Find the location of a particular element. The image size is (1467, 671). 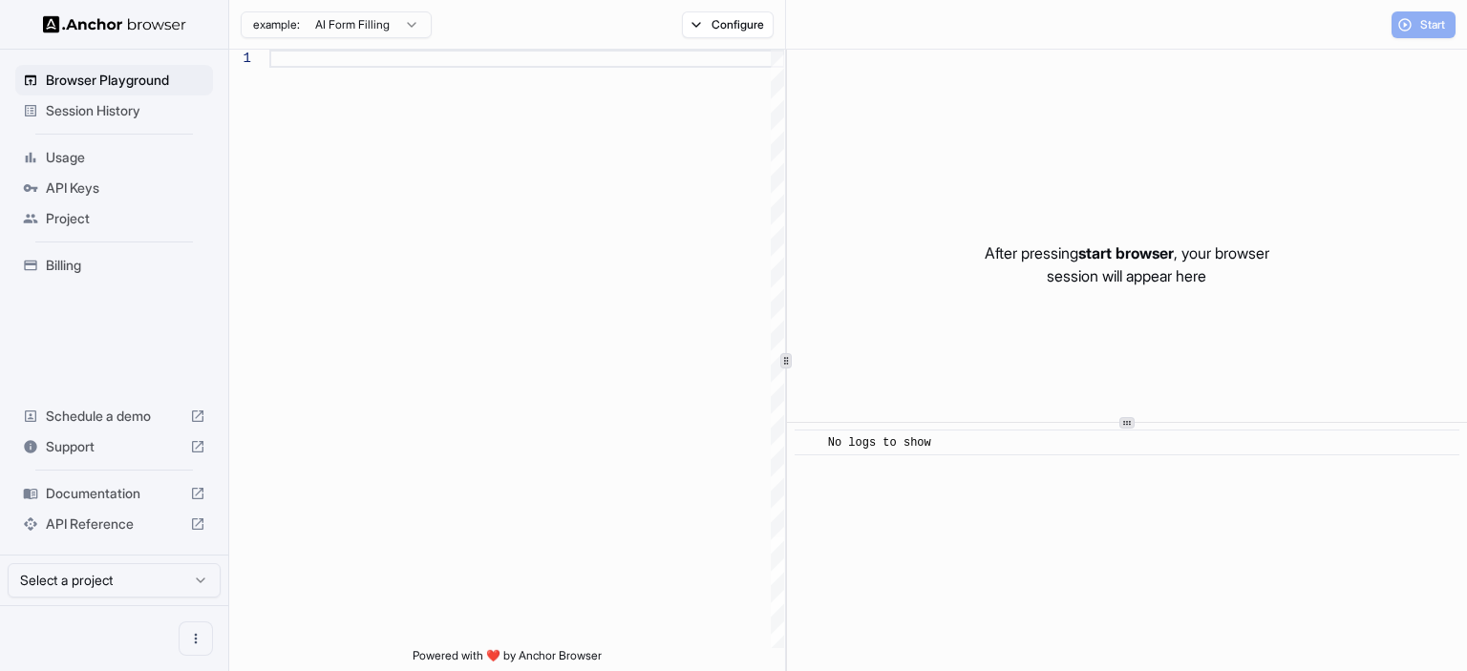

button: Open menu is located at coordinates (196, 639).